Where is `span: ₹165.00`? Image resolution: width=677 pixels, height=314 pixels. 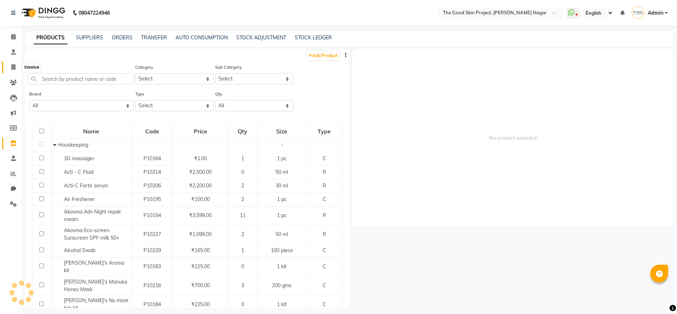
span: ₹165.00 is located at coordinates (201, 250).